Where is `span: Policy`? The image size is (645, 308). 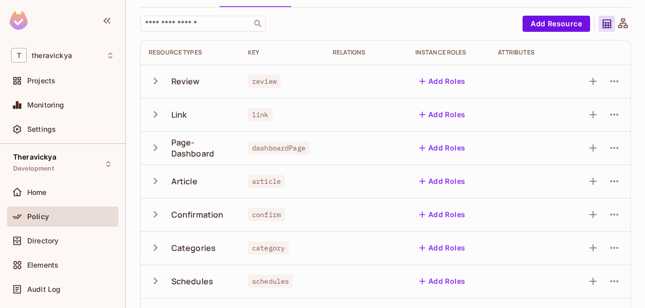
span: Policy is located at coordinates (38, 216).